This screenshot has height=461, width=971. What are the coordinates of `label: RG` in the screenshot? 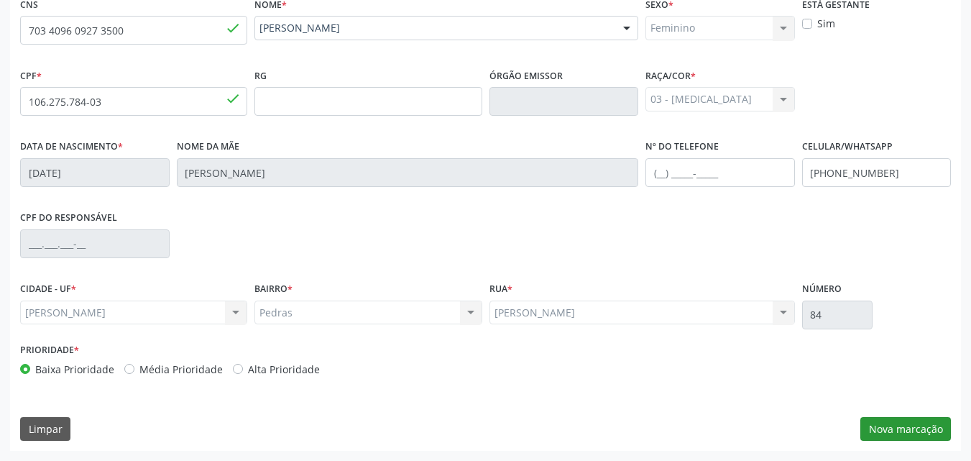 It's located at (260, 75).